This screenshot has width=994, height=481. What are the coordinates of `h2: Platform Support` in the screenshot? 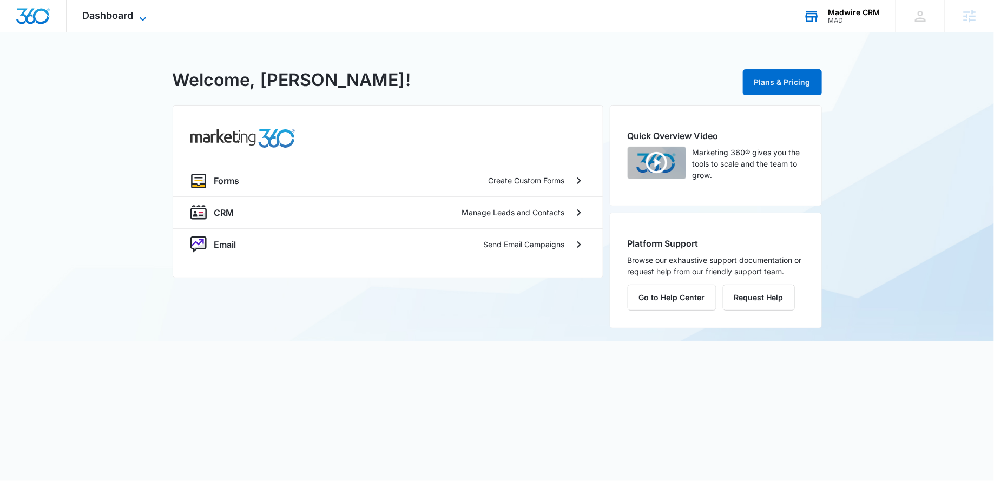 It's located at (716, 244).